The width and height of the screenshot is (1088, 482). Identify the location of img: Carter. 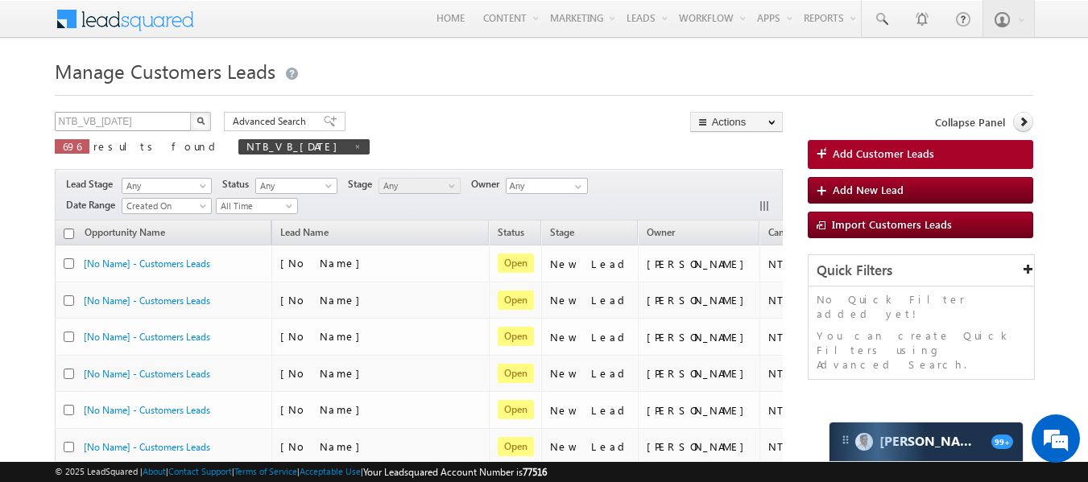
(864, 442).